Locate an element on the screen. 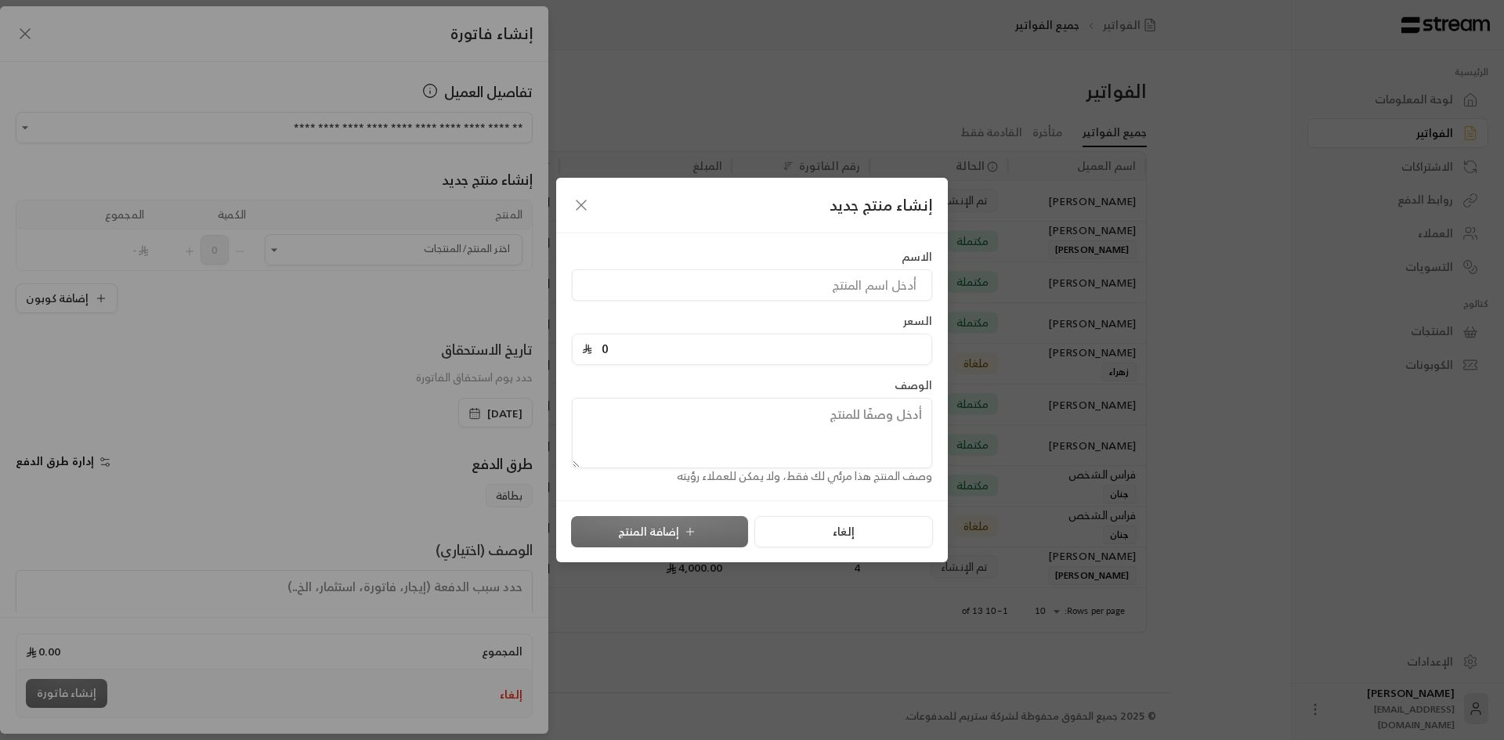  label: السعر is located at coordinates (917, 321).